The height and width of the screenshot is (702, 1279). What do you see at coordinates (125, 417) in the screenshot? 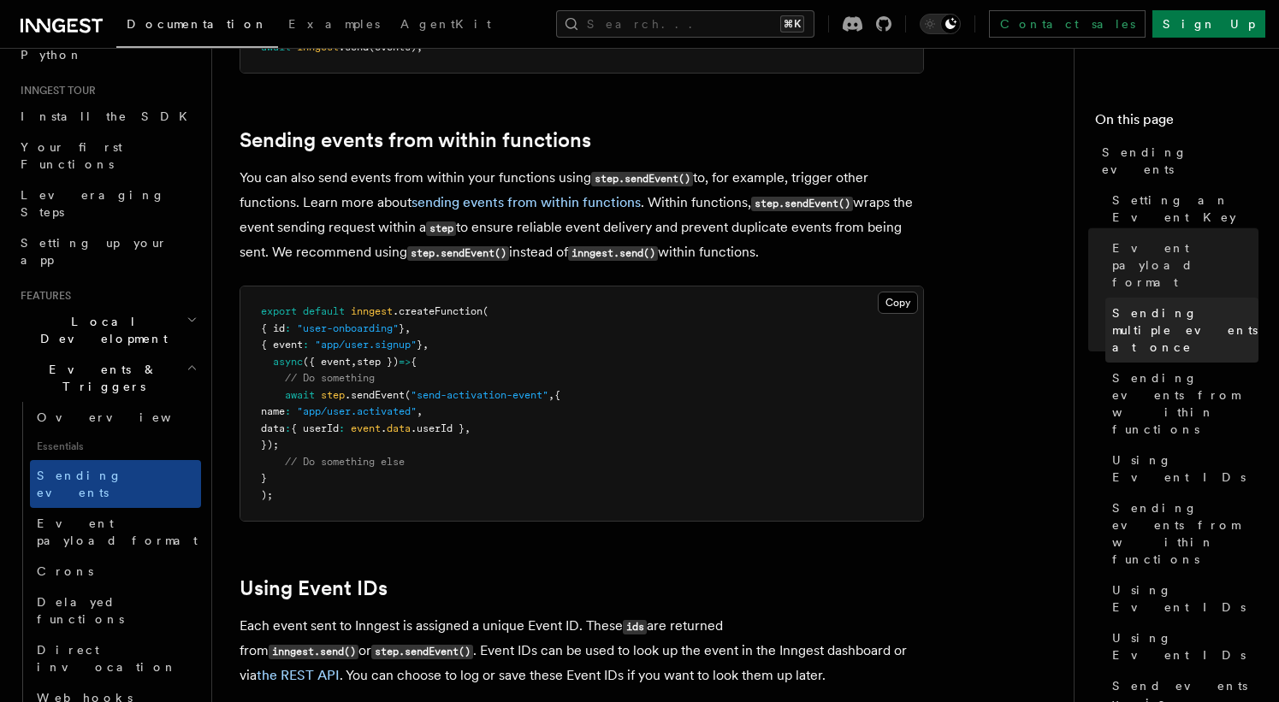
I see `span: Overview` at bounding box center [125, 417].